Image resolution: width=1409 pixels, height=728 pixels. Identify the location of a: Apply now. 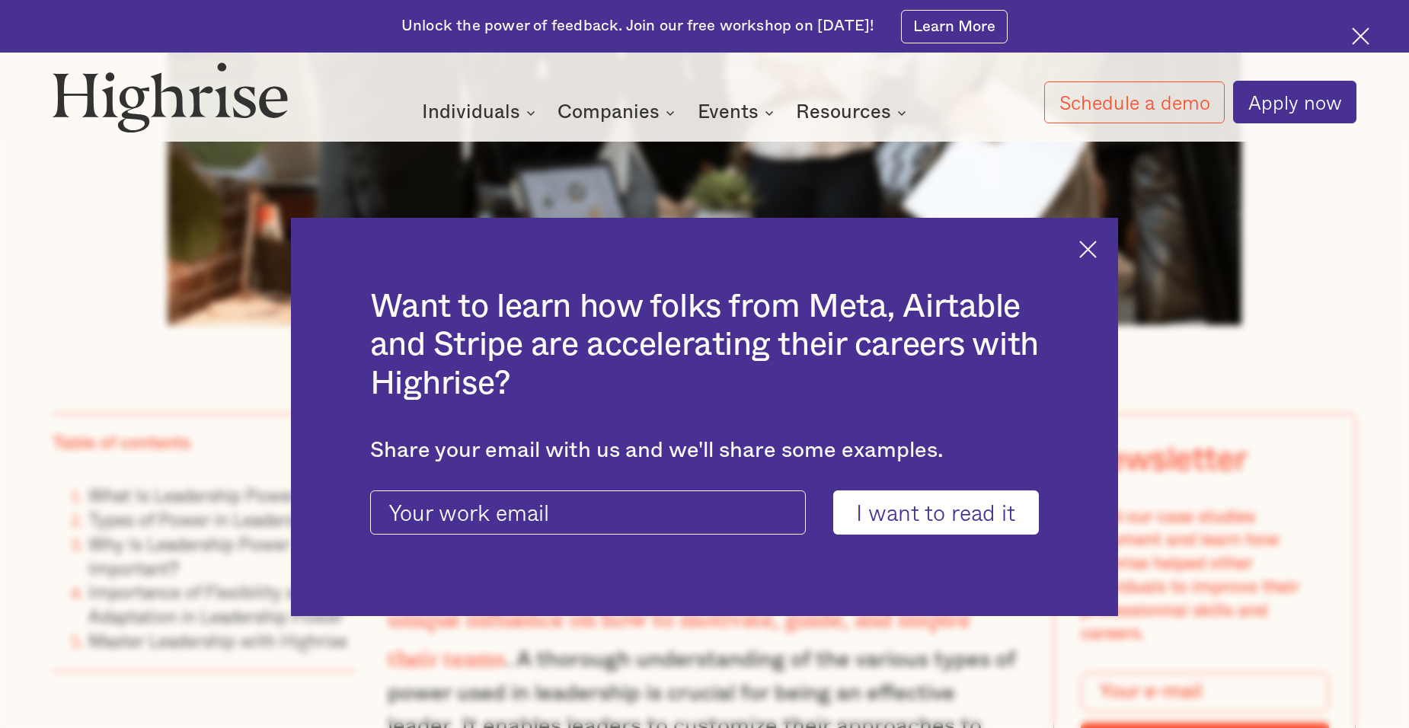
(1294, 102).